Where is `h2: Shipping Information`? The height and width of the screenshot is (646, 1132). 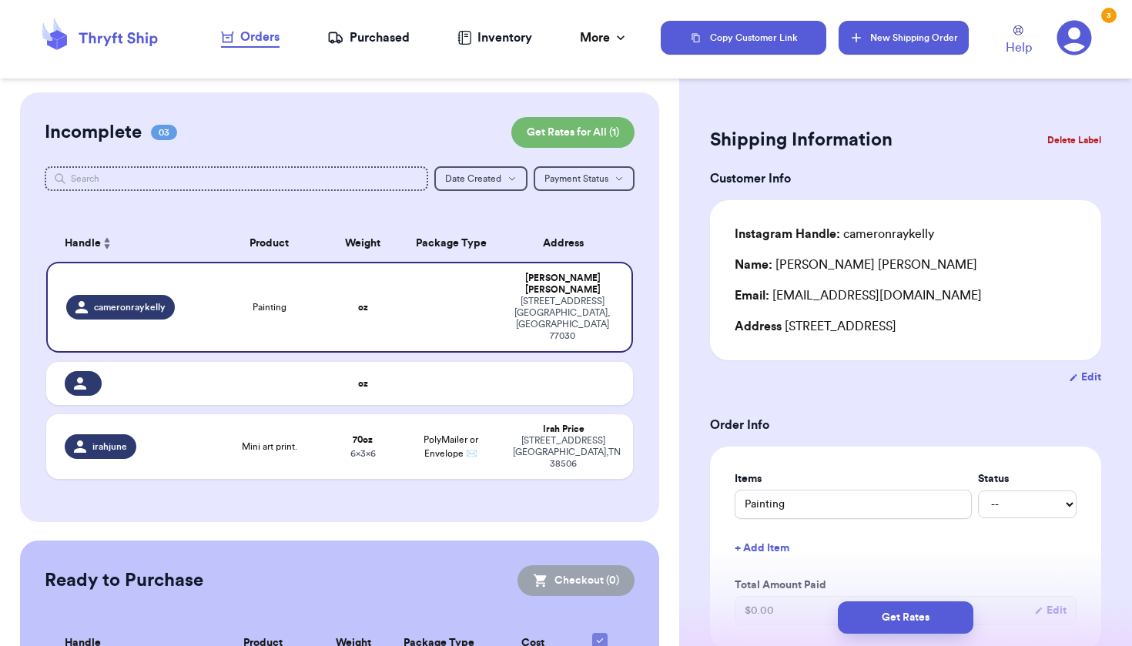 h2: Shipping Information is located at coordinates (801, 140).